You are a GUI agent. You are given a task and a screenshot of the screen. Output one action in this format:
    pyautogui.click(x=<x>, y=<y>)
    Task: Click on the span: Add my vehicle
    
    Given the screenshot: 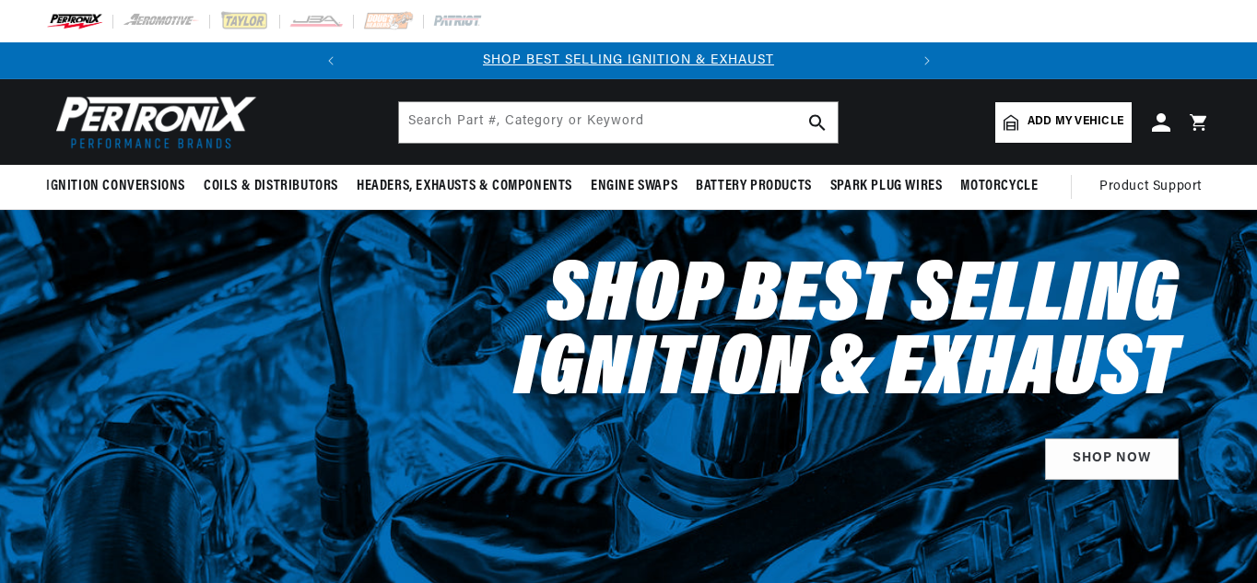 What is the action you would take?
    pyautogui.click(x=1076, y=122)
    